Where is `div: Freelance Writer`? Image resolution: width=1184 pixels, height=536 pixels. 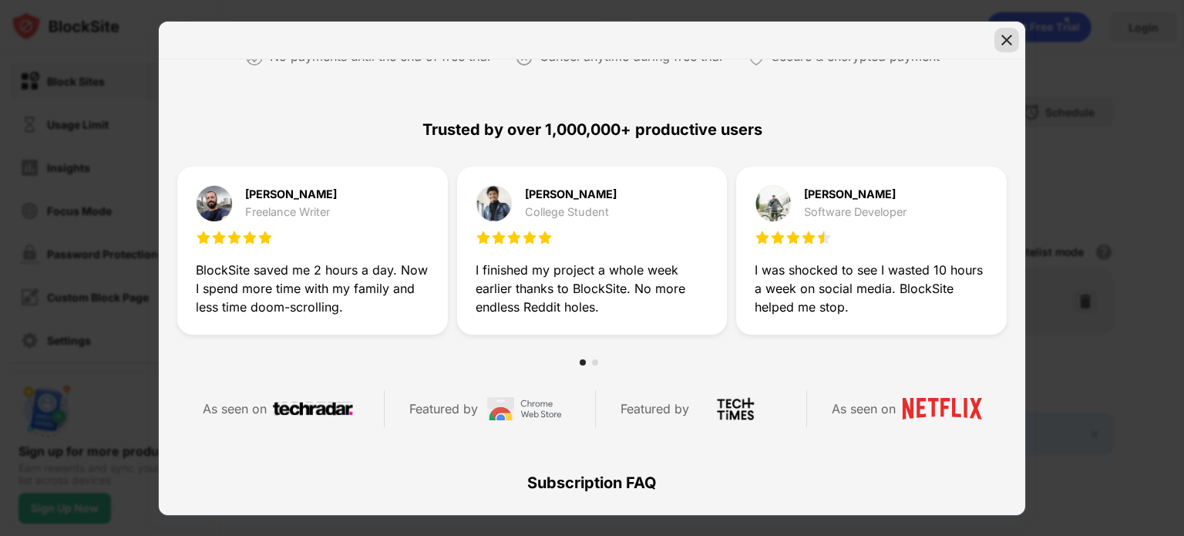
div: Freelance Writer is located at coordinates (290, 212).